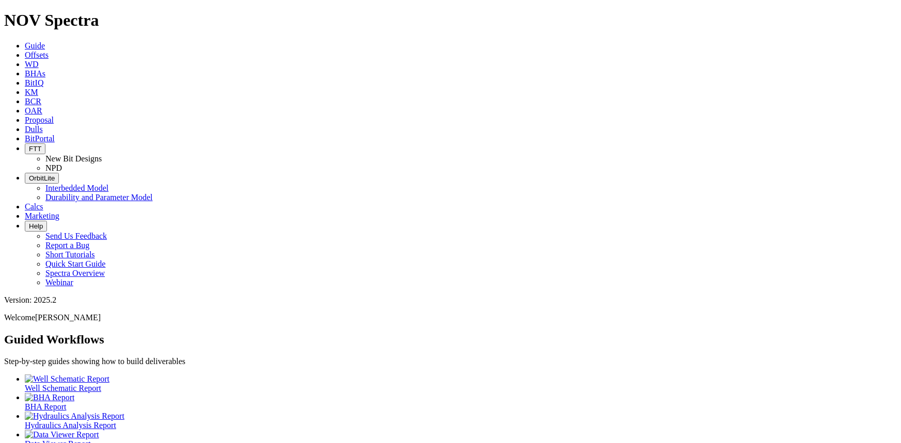 This screenshot has height=443, width=901. What do you see at coordinates (36, 226) in the screenshot?
I see `span: Help` at bounding box center [36, 226].